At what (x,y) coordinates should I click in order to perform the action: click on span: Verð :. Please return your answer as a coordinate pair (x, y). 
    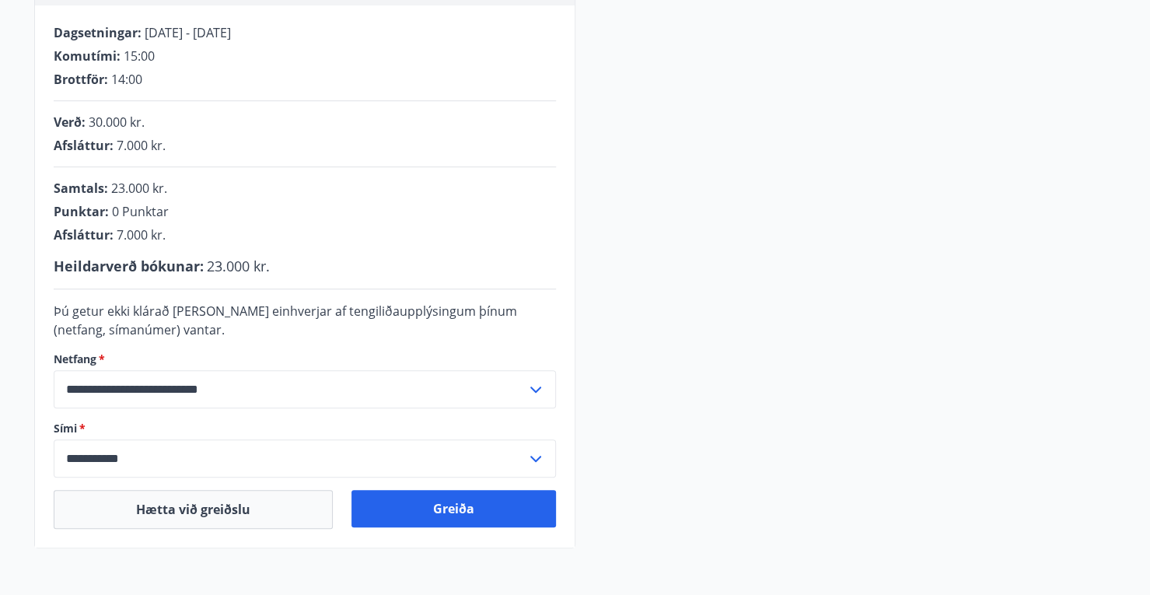
    Looking at the image, I should click on (69, 122).